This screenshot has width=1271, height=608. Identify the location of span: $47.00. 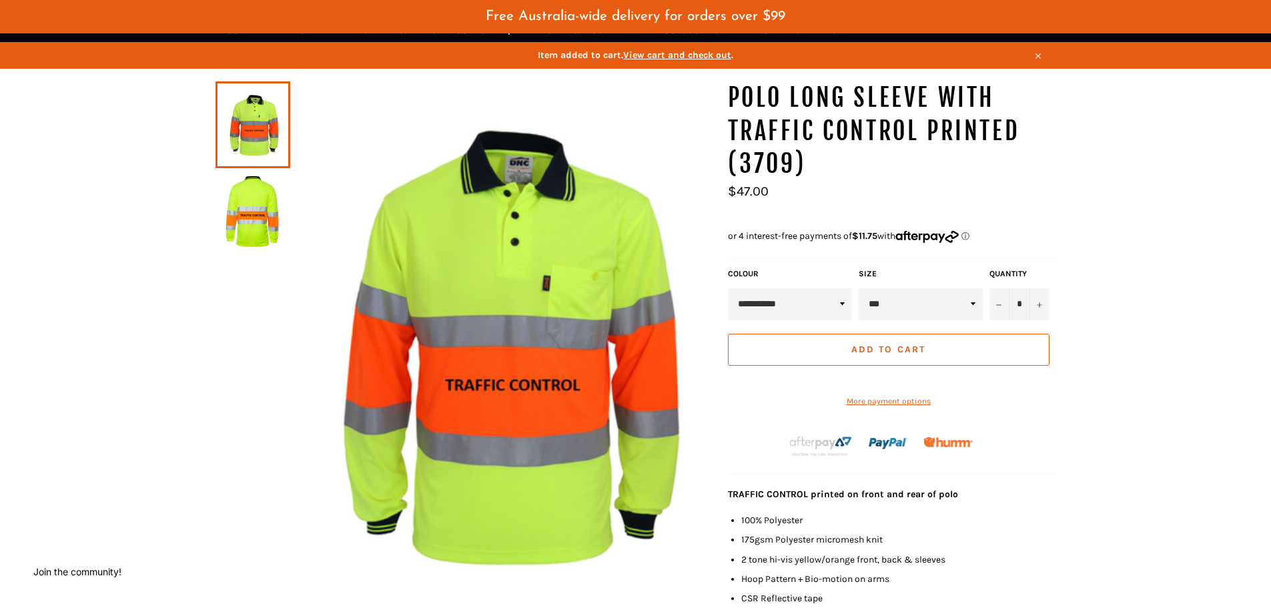
(748, 191).